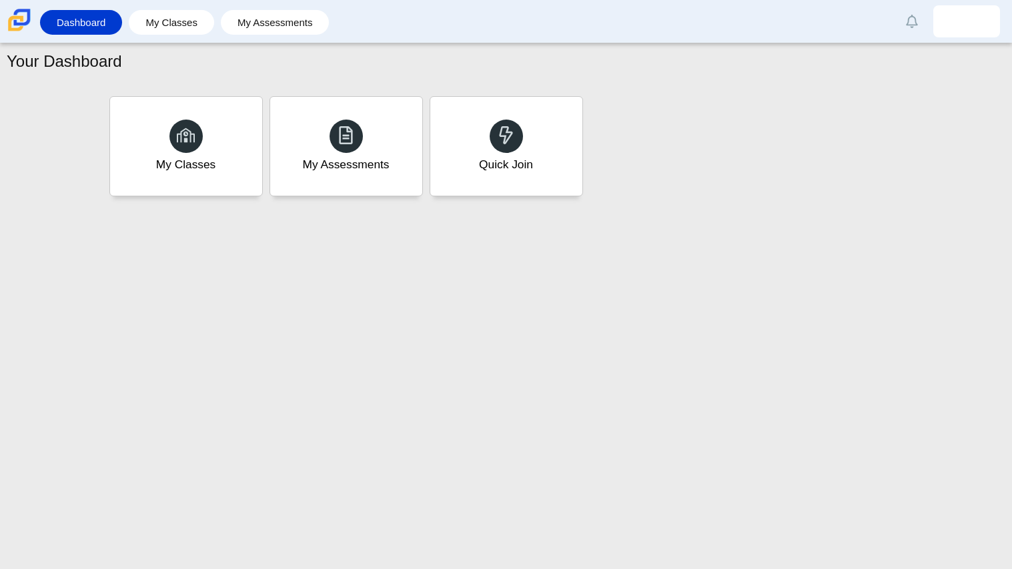  Describe the element at coordinates (81, 22) in the screenshot. I see `a: Dashboard` at that location.